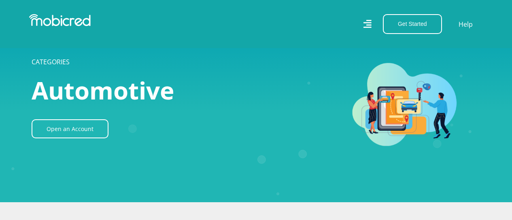 The width and height of the screenshot is (512, 220). I want to click on span: Automotive, so click(103, 90).